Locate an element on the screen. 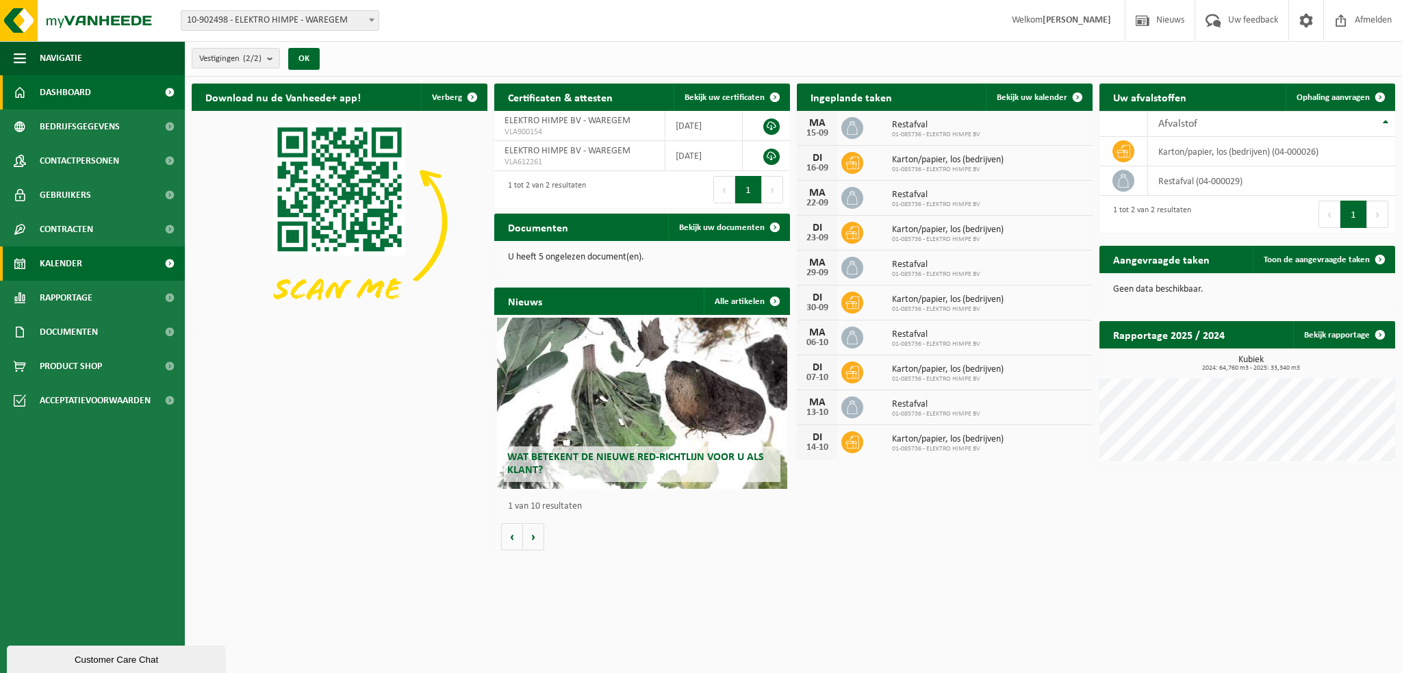 The height and width of the screenshot is (673, 1402). span: VLA900154 is located at coordinates (579, 132).